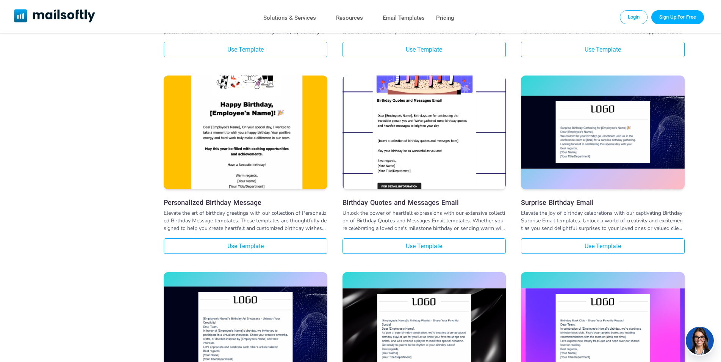 This screenshot has width=721, height=362. Describe the element at coordinates (425, 132) in the screenshot. I see `img: Birthday Quotes and Messages Email` at that location.